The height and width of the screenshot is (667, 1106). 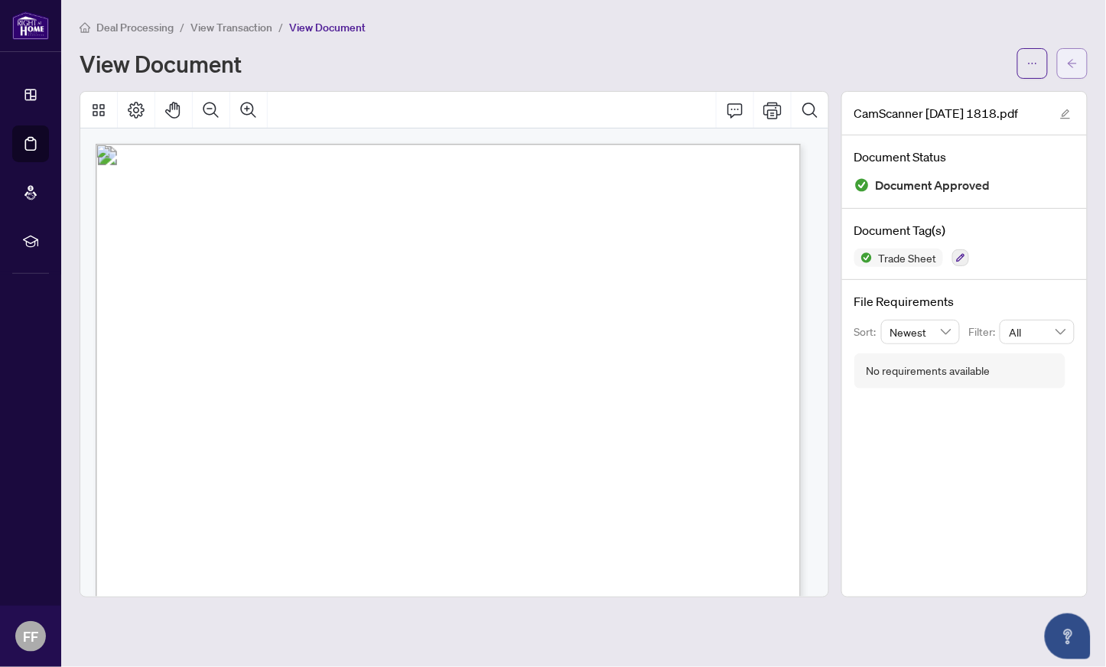 I want to click on span: View Transaction, so click(x=231, y=28).